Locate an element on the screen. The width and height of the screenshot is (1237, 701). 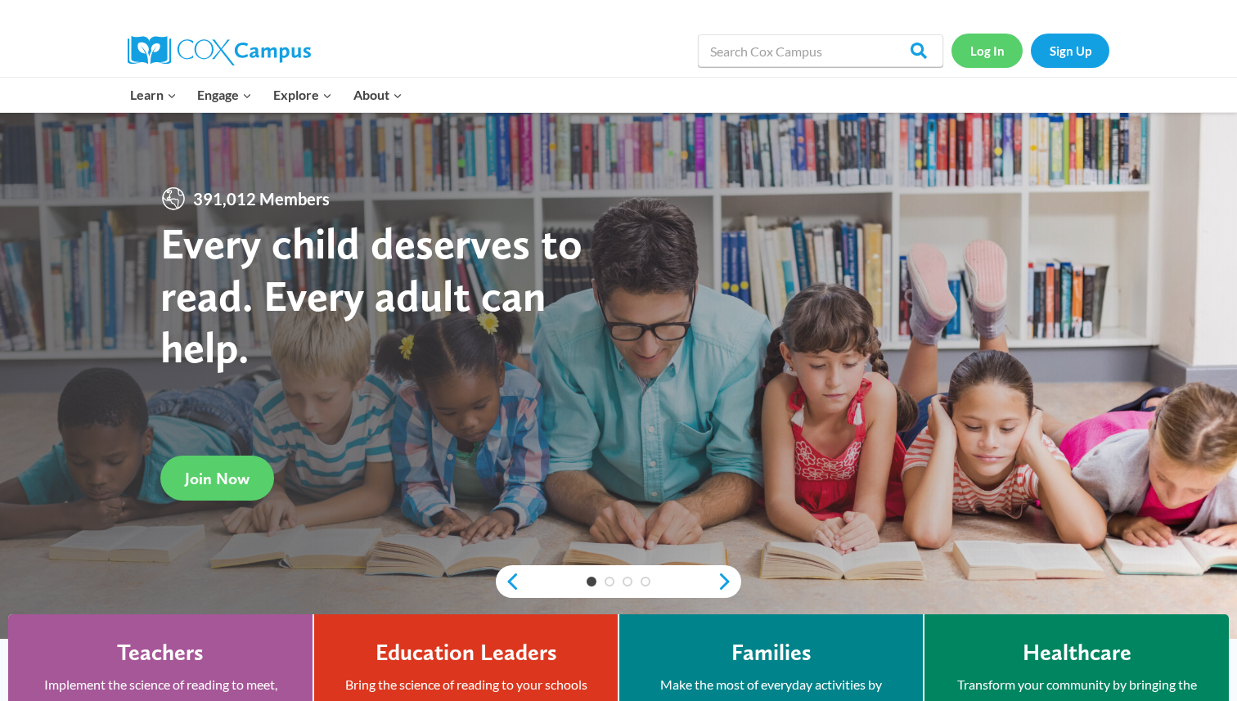
img: Cox Campus is located at coordinates (219, 51).